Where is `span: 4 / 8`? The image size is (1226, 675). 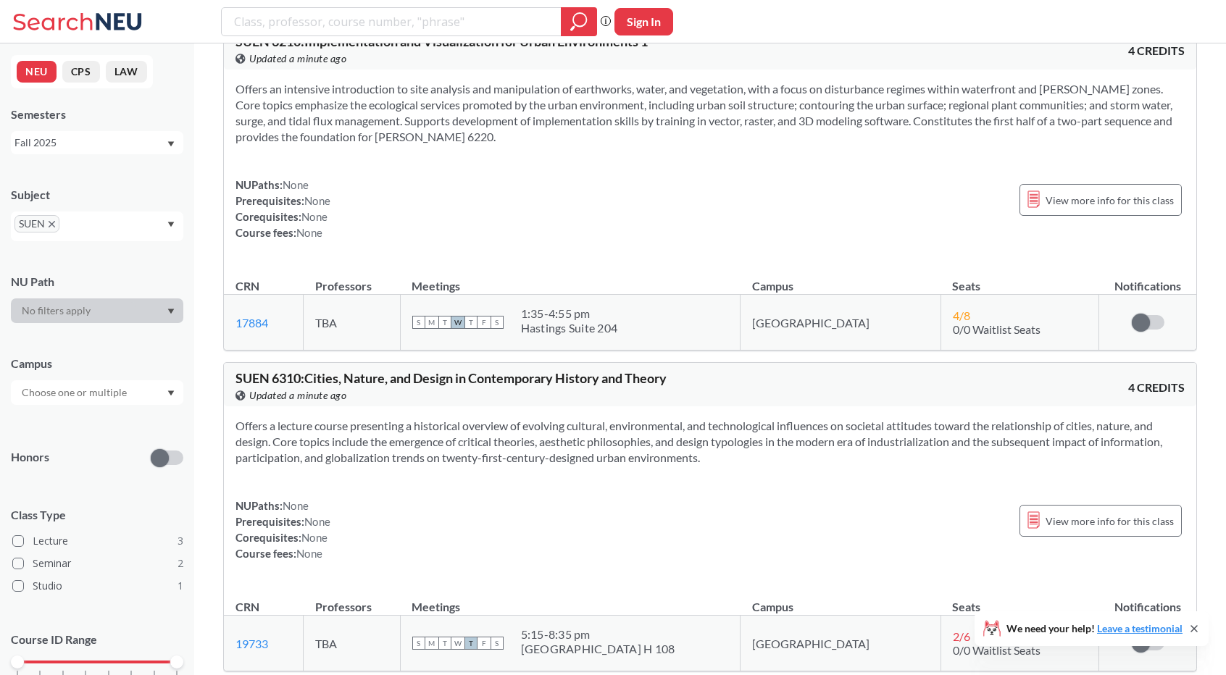
span: 4 / 8 is located at coordinates (962, 315).